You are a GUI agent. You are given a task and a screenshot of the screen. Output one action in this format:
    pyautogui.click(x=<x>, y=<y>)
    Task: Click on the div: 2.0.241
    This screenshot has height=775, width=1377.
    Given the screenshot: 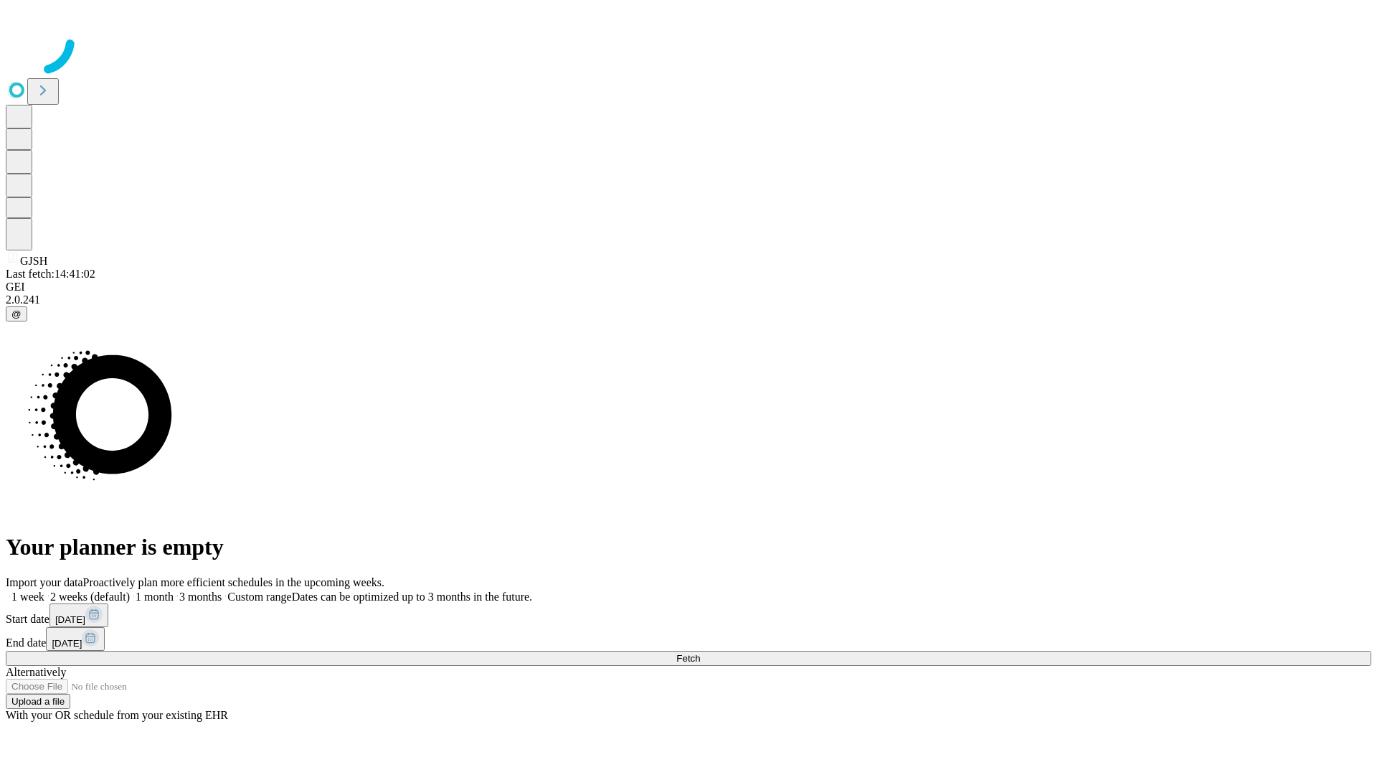 What is the action you would take?
    pyautogui.click(x=689, y=300)
    